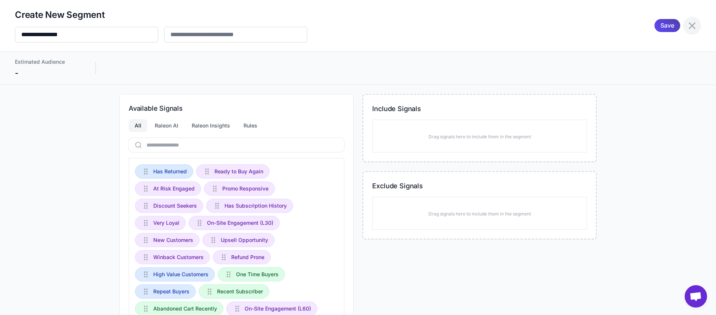 Image resolution: width=716 pixels, height=315 pixels. Describe the element at coordinates (240, 223) in the screenshot. I see `span: On-Site Engagement (L30)` at that location.